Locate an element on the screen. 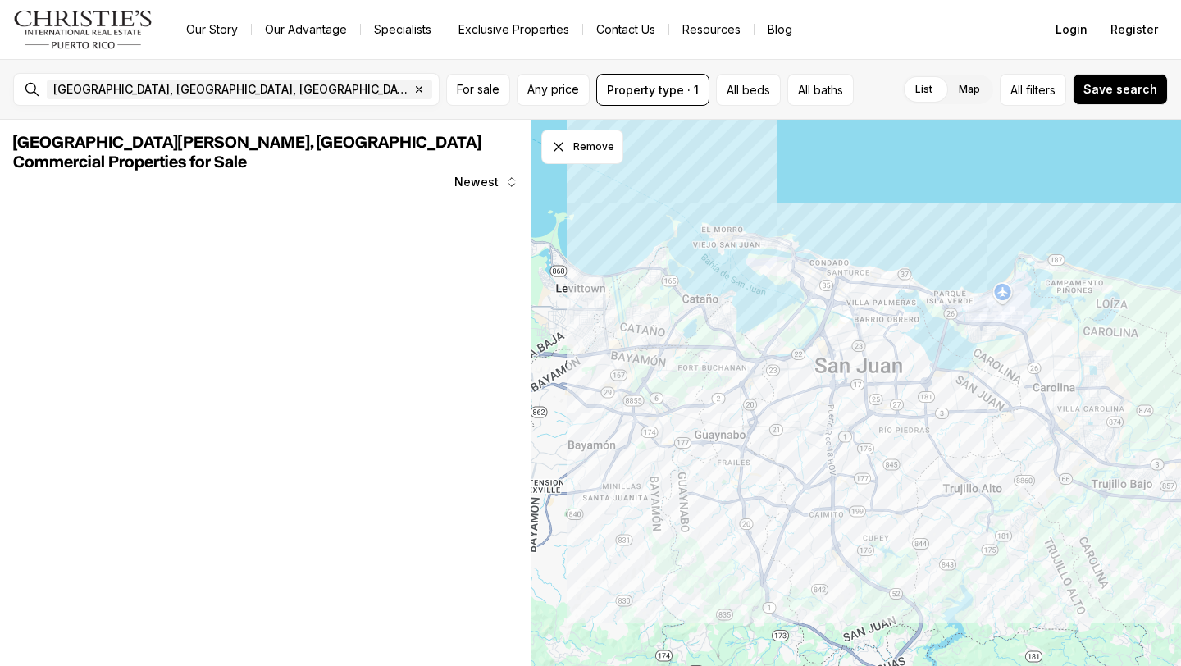 This screenshot has width=1181, height=666. button: Property type · 1 is located at coordinates (653, 89).